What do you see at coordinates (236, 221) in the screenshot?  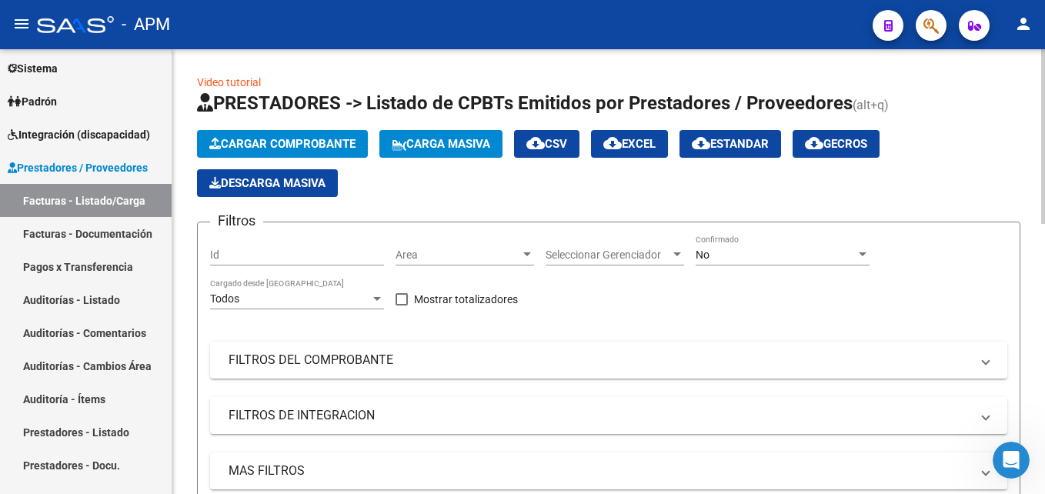 I see `h3: Filtros` at bounding box center [236, 221].